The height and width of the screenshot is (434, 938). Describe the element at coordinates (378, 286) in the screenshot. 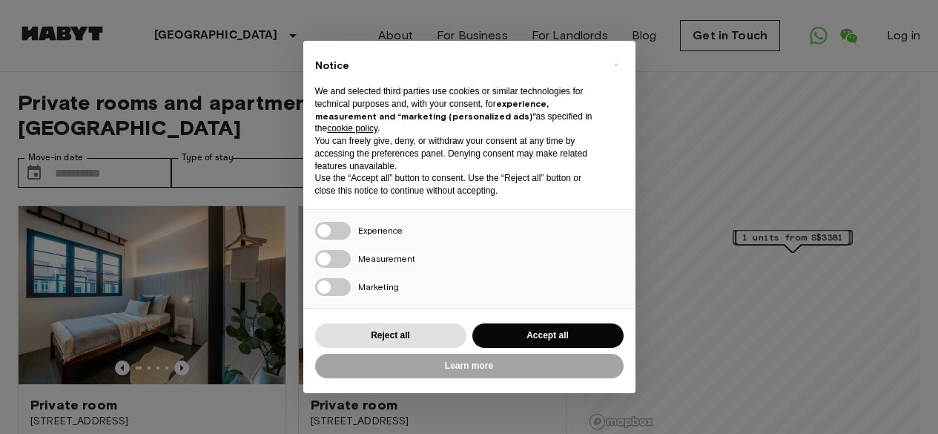

I see `span: Marketing` at that location.